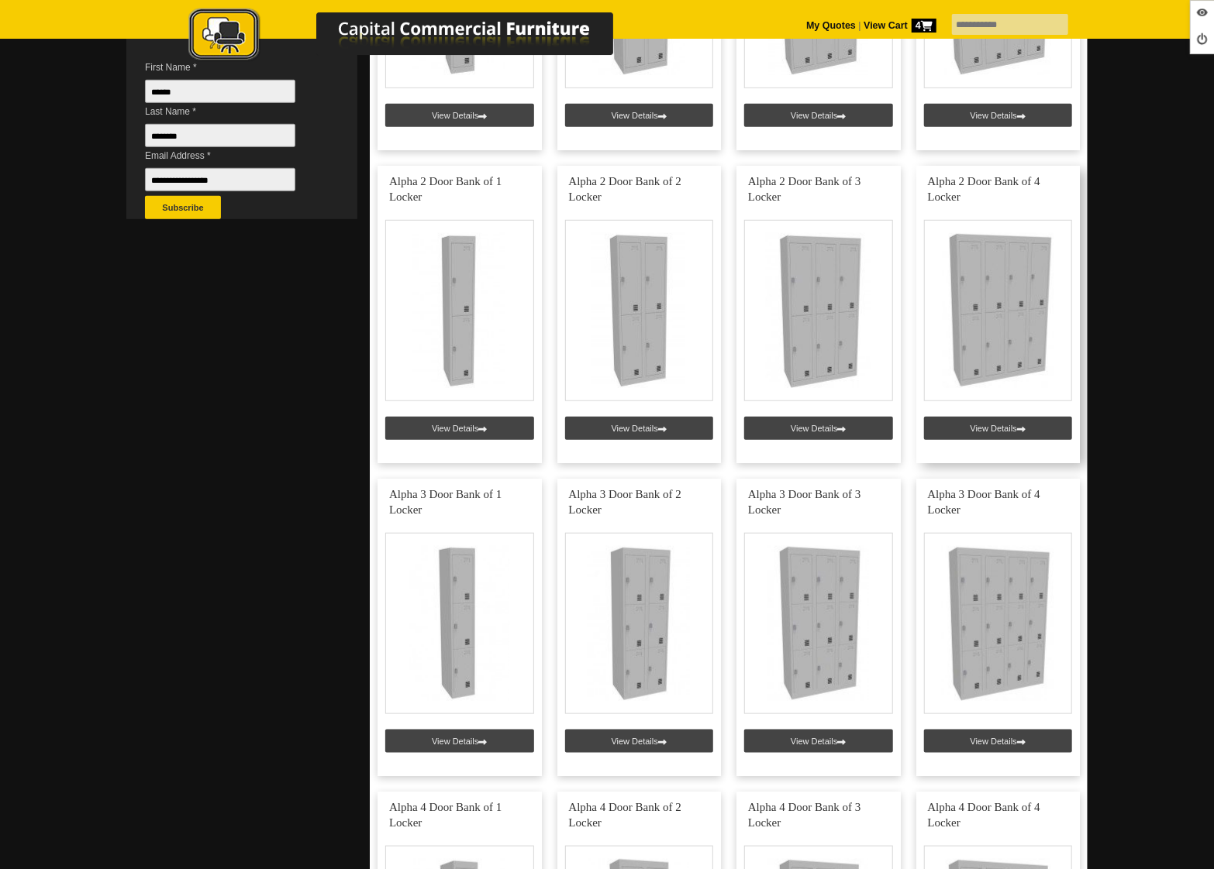 The image size is (1214, 869). What do you see at coordinates (232, 156) in the screenshot?
I see `span: Email Address *` at bounding box center [232, 156].